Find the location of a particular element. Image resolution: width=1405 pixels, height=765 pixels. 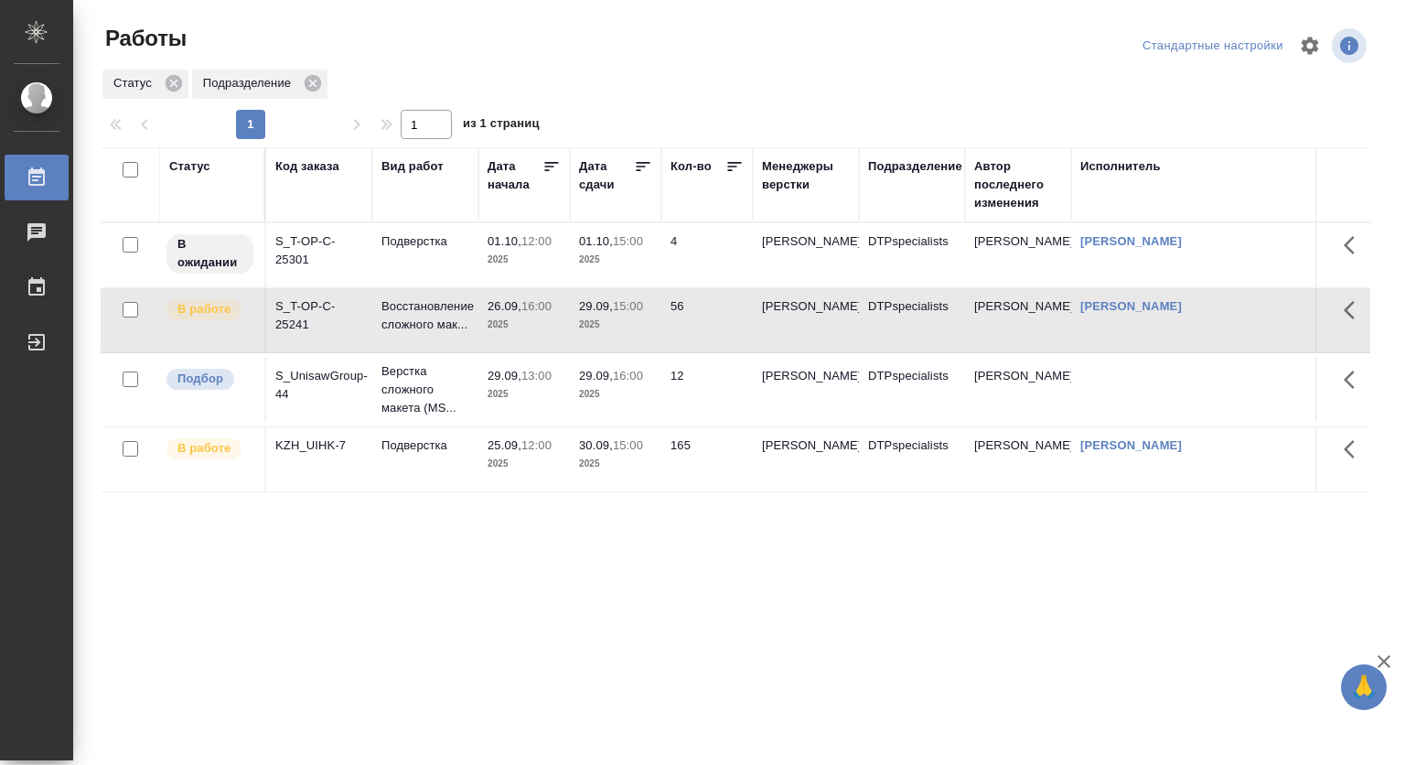

span: Посмотреть информацию is located at coordinates (1351, 46).